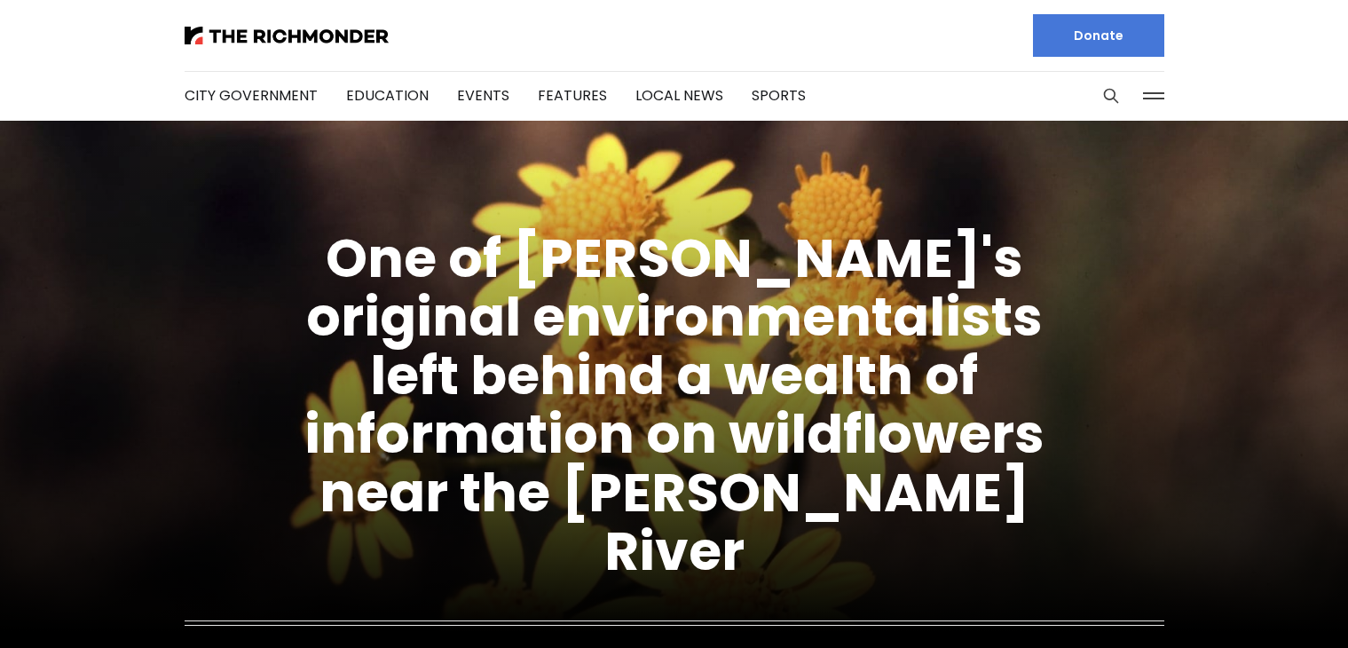 Image resolution: width=1348 pixels, height=648 pixels. Describe the element at coordinates (387, 95) in the screenshot. I see `a: Education` at that location.